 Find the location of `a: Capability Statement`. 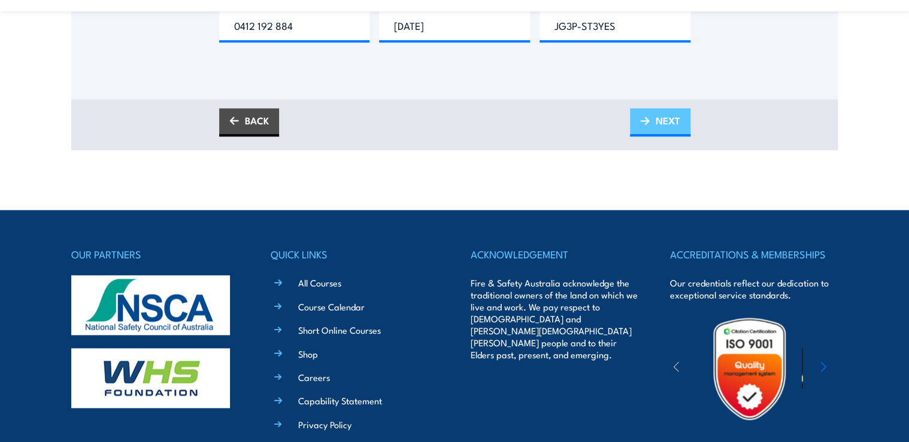

a: Capability Statement is located at coordinates (340, 400).